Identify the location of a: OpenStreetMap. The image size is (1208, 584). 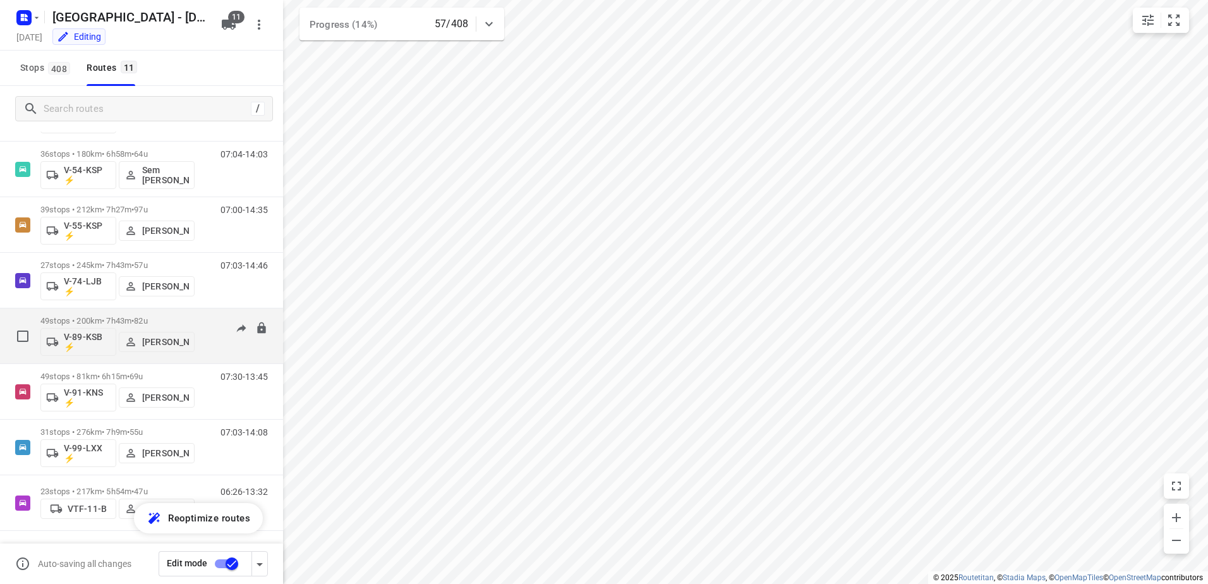
(1135, 578).